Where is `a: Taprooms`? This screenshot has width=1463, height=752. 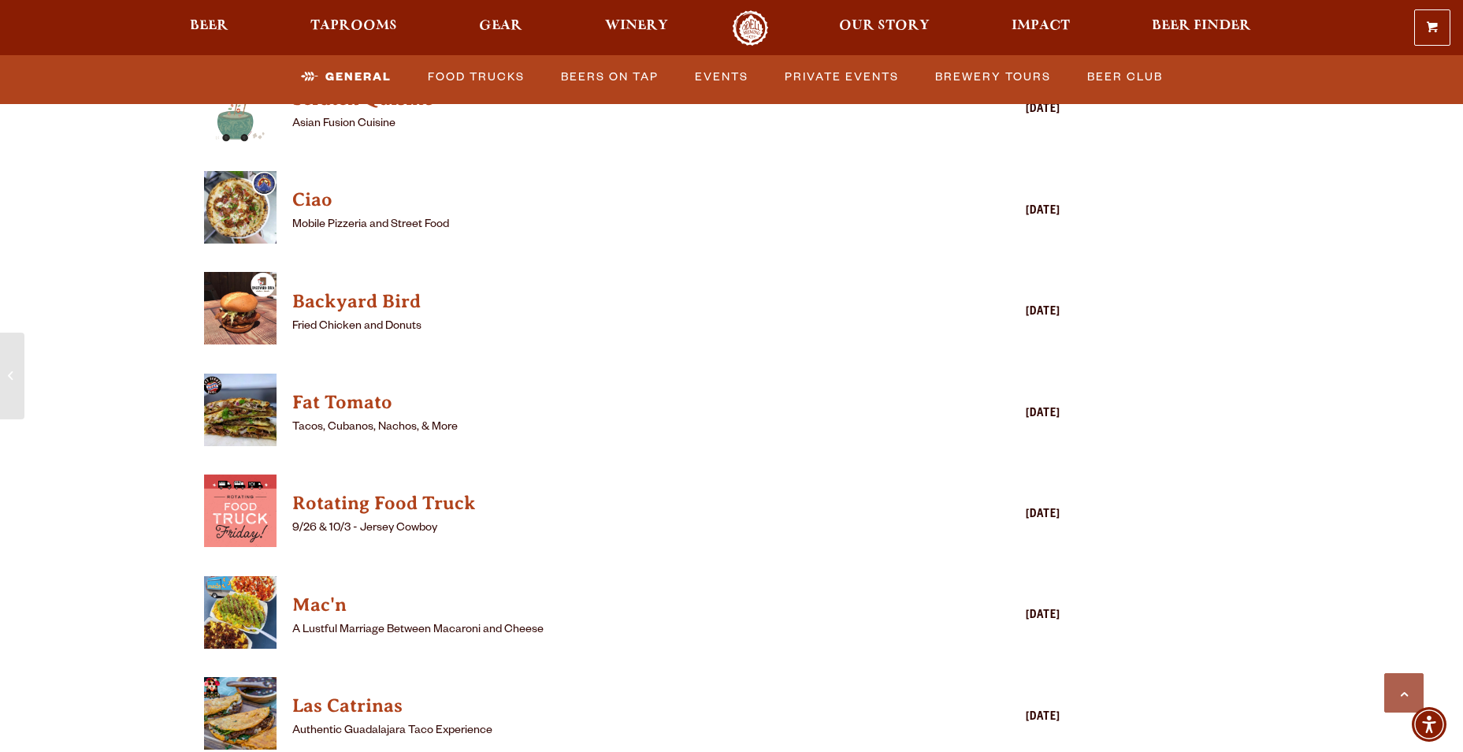 a: Taprooms is located at coordinates (354, 28).